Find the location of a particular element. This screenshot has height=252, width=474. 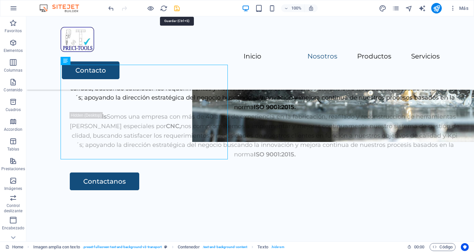

p: Accordion is located at coordinates (13, 130).